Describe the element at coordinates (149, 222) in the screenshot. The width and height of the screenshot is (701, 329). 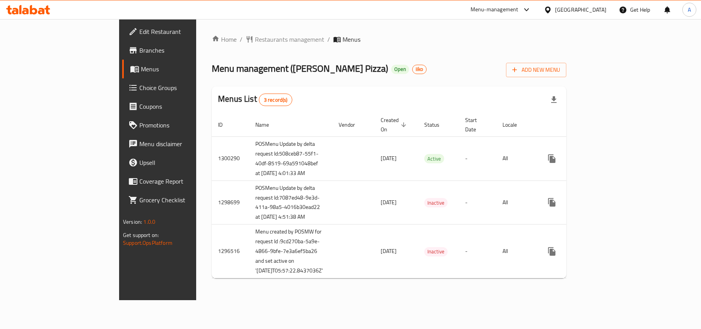
I see `span: 1.0.0` at that location.